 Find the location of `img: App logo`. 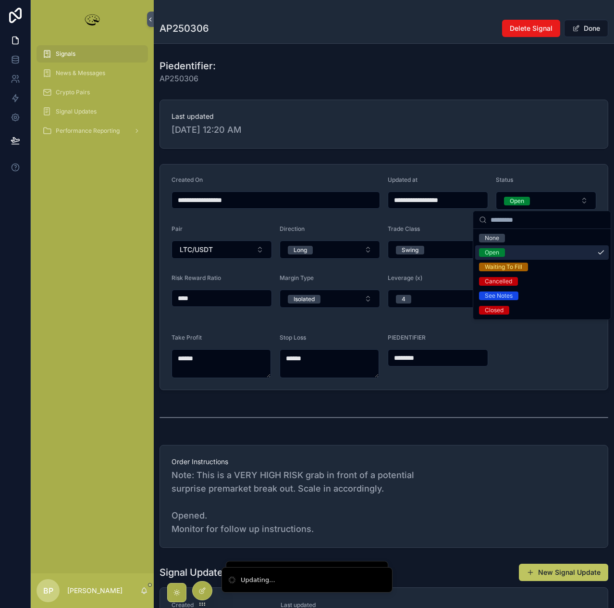

img: App logo is located at coordinates (92, 19).